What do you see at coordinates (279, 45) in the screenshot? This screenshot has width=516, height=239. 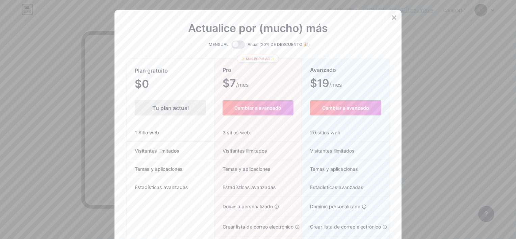 I see `span: Anual (20% DE DESCUENTO 🎉)` at bounding box center [279, 45].